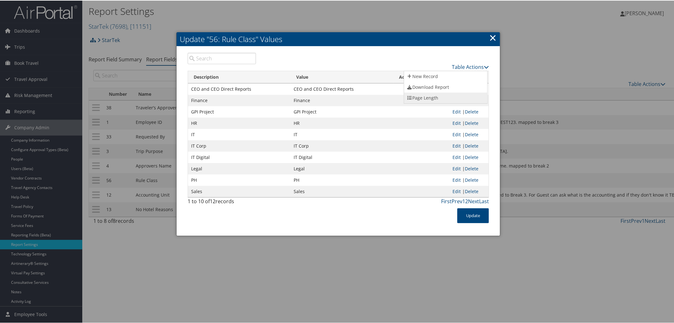  Describe the element at coordinates (470, 66) in the screenshot. I see `a: Table Actions` at that location.